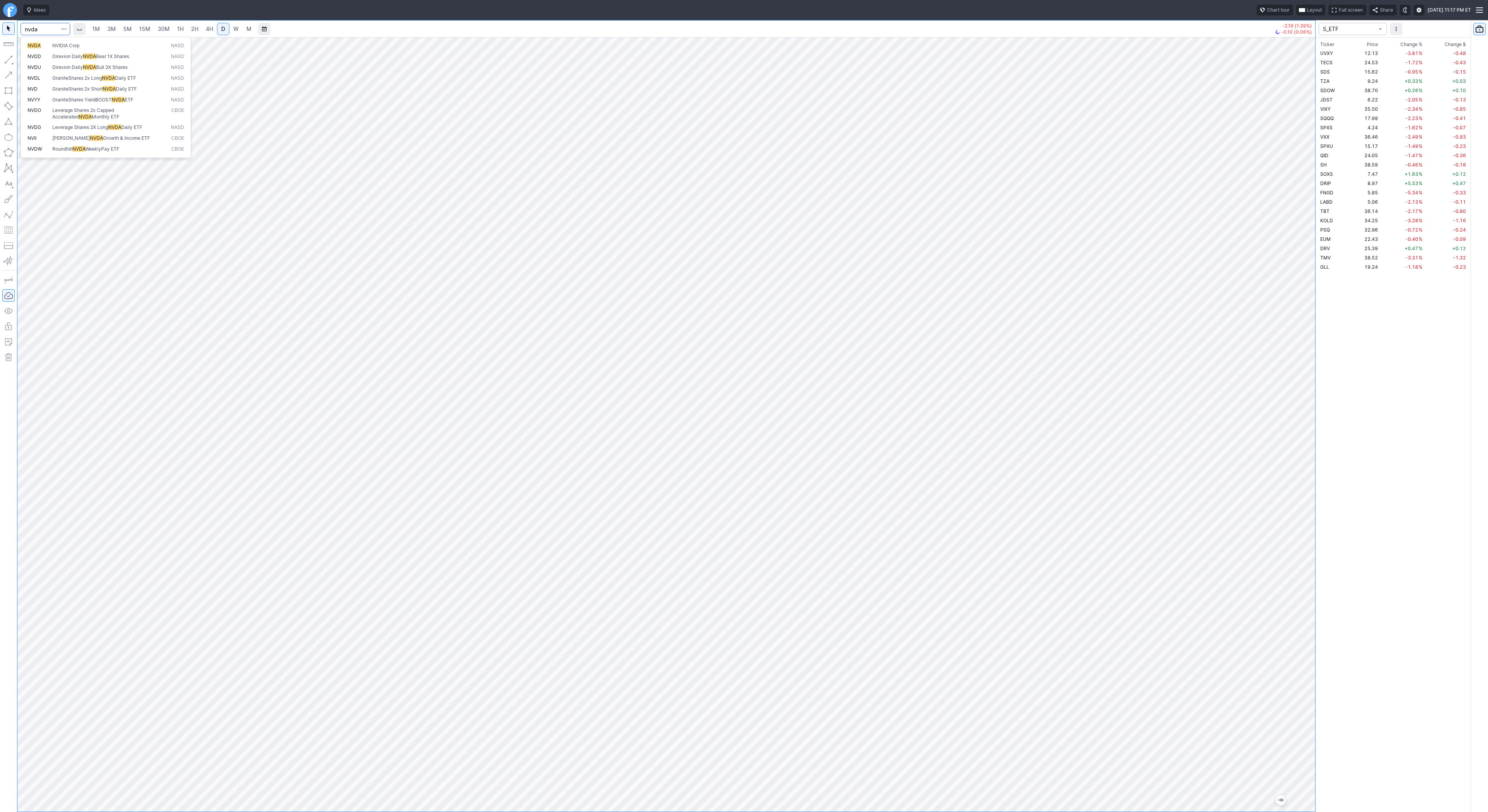 This screenshot has height=812, width=1488. Describe the element at coordinates (1459, 211) in the screenshot. I see `span: -0.80` at that location.